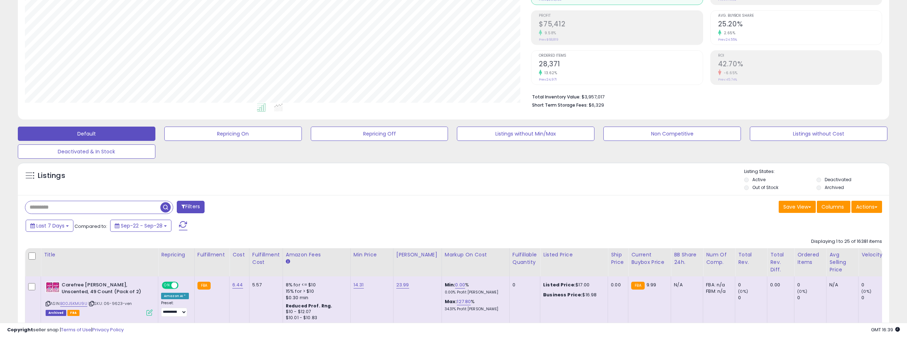 Image resolution: width=907 pixels, height=337 pixels. Describe the element at coordinates (730, 73) in the screenshot. I see `small: -6.65%` at that location.